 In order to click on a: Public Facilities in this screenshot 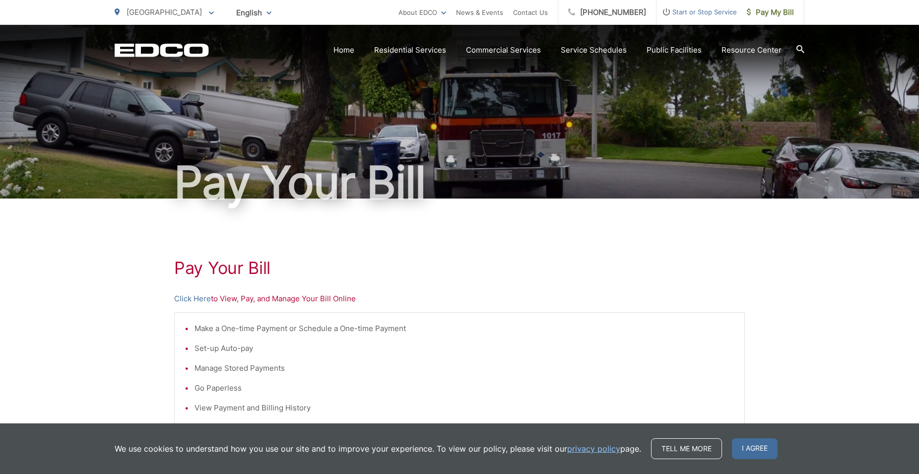, I will do `click(674, 50)`.